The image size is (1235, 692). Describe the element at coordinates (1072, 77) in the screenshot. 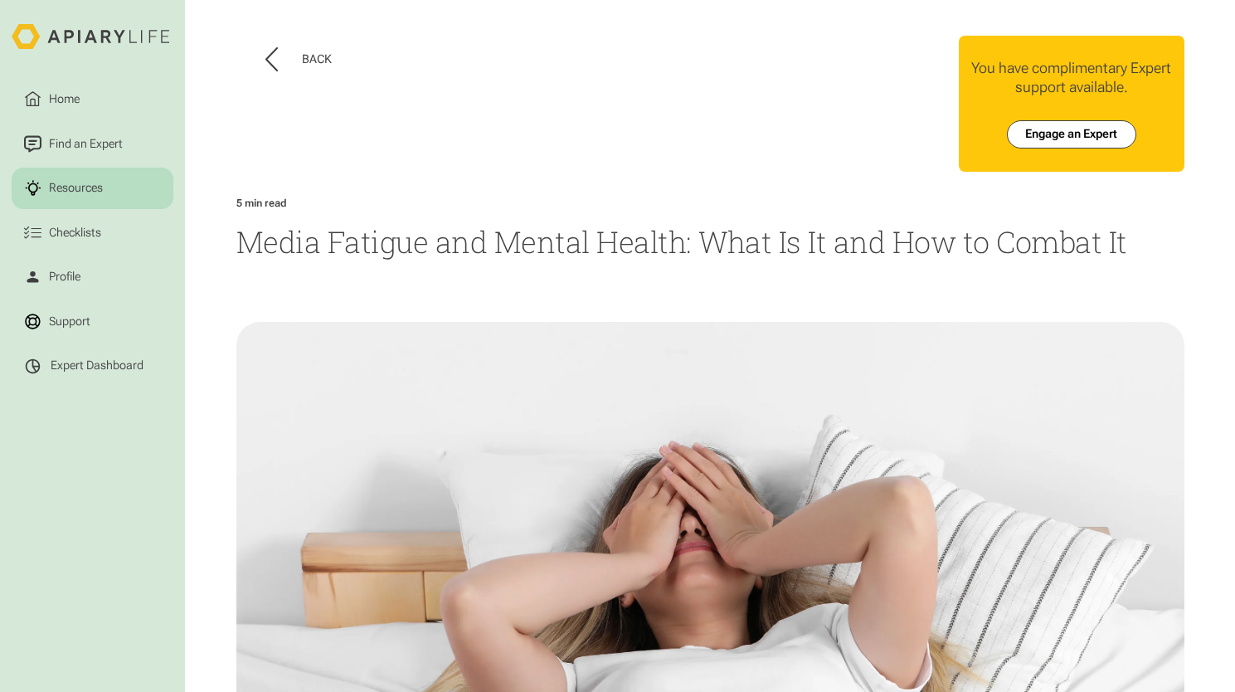

I see `div: You have complimentary Expert support available.` at that location.